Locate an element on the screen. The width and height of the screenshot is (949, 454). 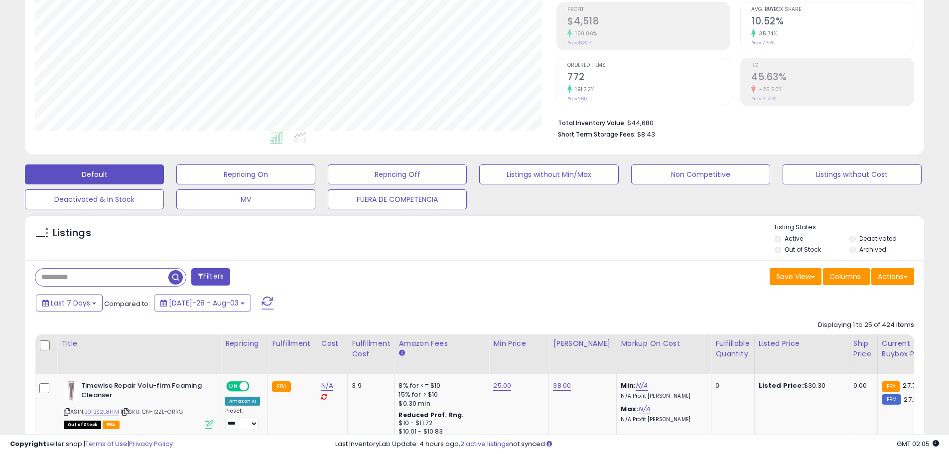
div: Last InventoryLab Update: 4 hours ago, not synced. is located at coordinates (637, 444).